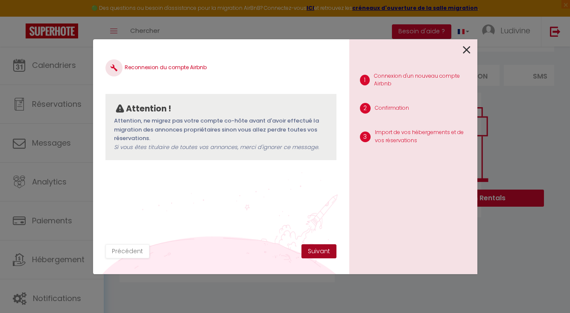 This screenshot has width=570, height=313. What do you see at coordinates (216, 147) in the screenshot?
I see `span: Si vous êtes titulaire de toutes vos annonces, merci d'ignorer ce message.` at bounding box center [216, 147].